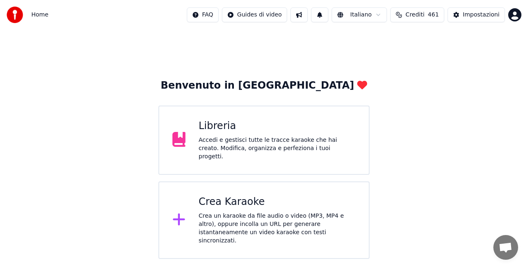 The height and width of the screenshot is (268, 528). Describe the element at coordinates (277, 202) in the screenshot. I see `div: Crea Karaoke` at that location.